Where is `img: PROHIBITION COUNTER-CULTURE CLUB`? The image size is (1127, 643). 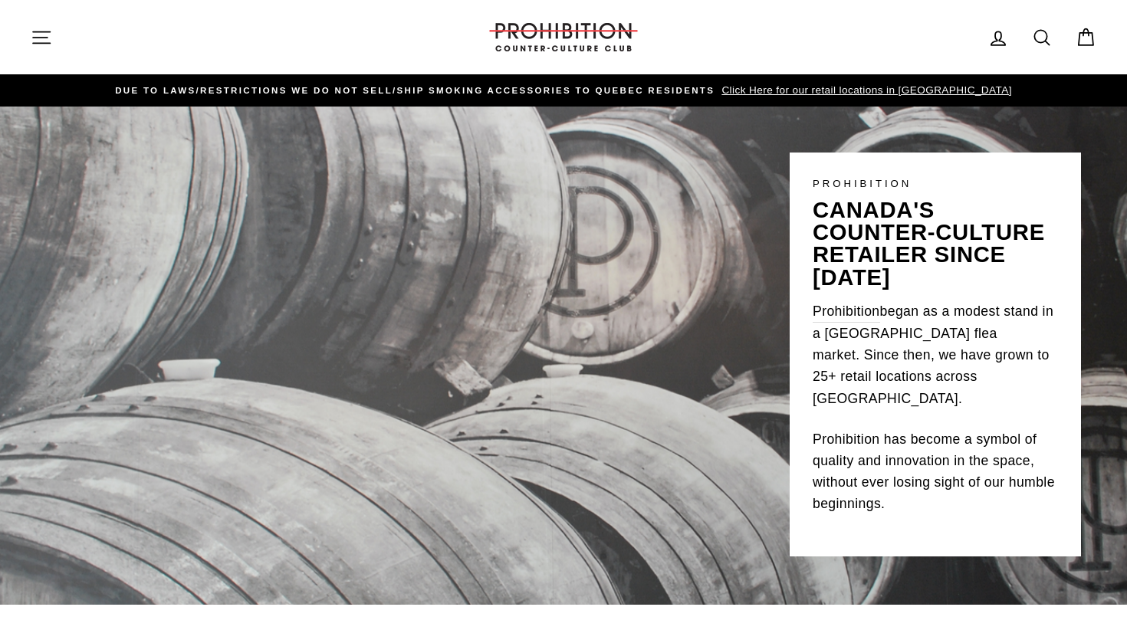
img: PROHIBITION COUNTER-CULTURE CLUB is located at coordinates (563, 37).